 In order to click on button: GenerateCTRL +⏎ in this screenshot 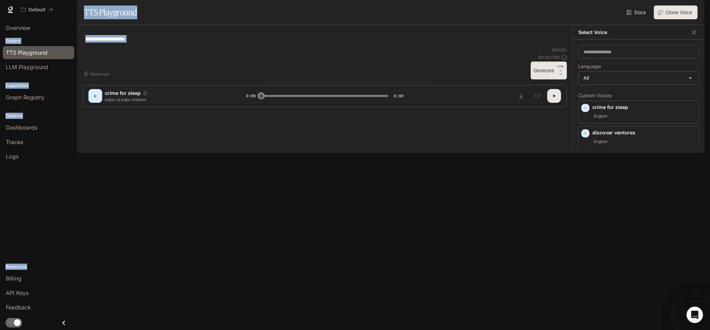, I will do `click(548, 70)`.